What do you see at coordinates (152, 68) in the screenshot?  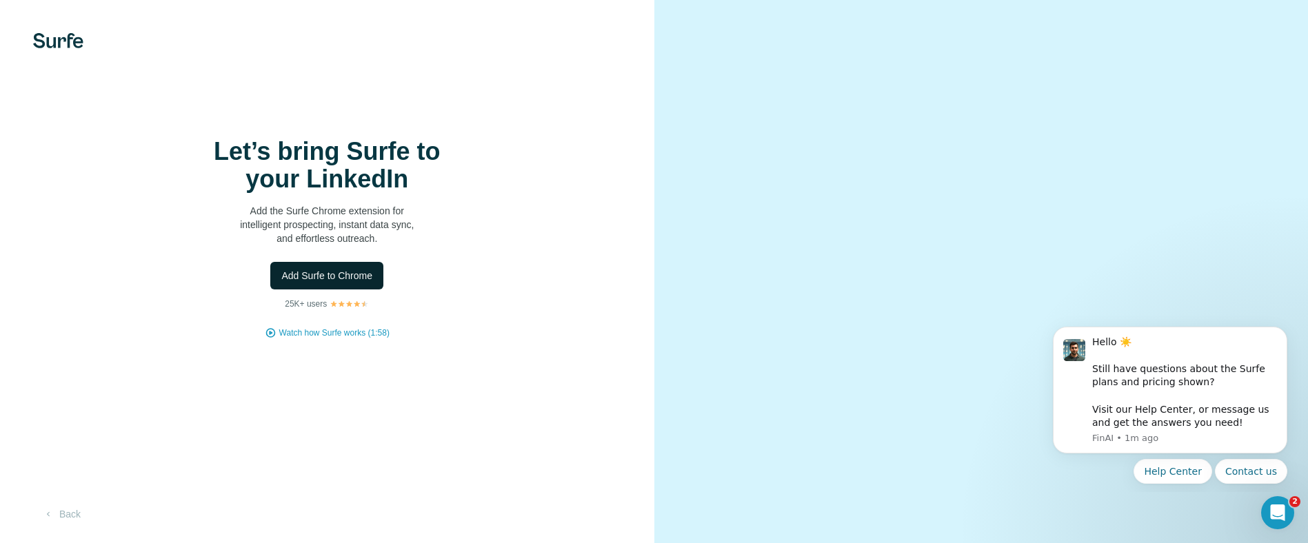 I see `div: Hello ☀️ ​ Still have questions about the Surfe plans and pricing shown? ​ Visit our Help Center,...` at bounding box center [152, 68].